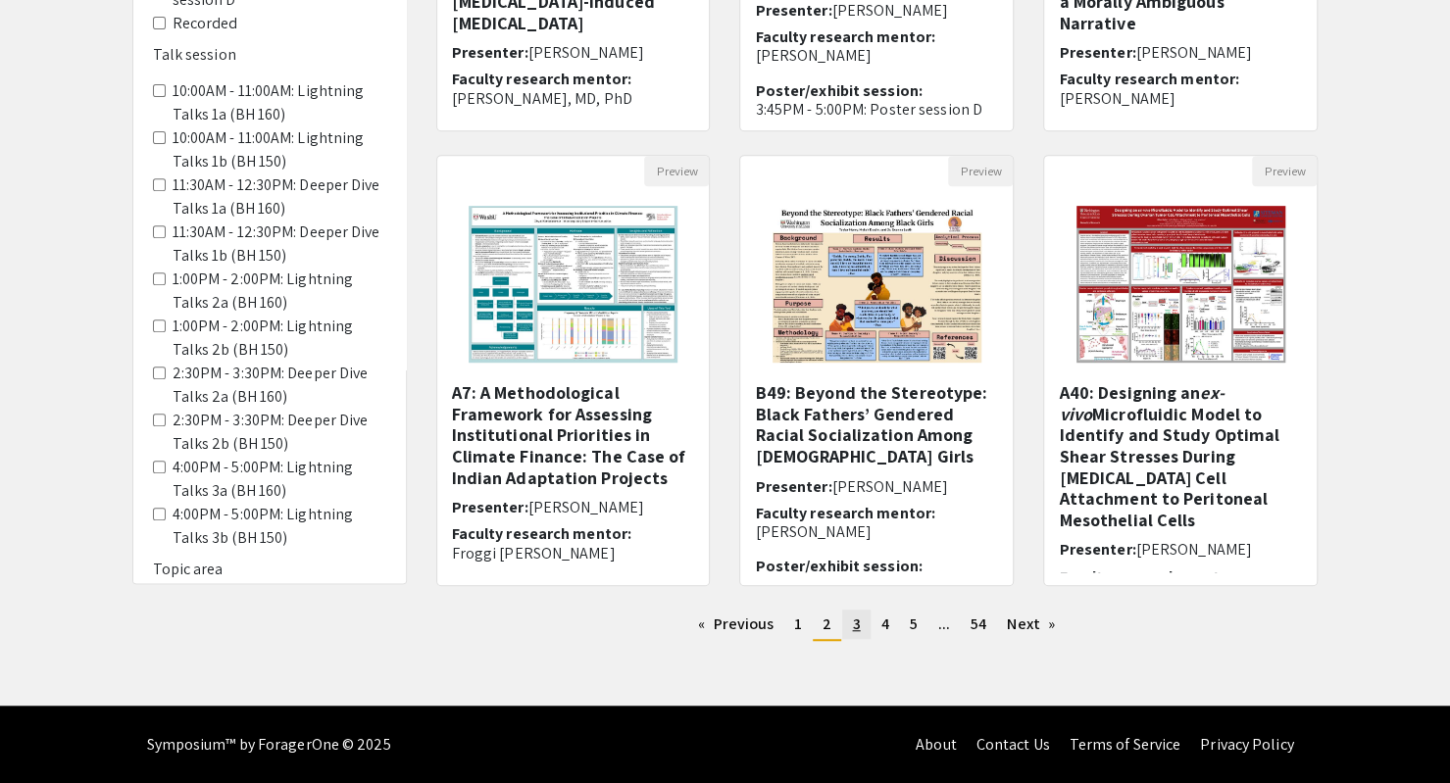 The image size is (1450, 783). What do you see at coordinates (270, 54) in the screenshot?
I see `h6: Talk session` at bounding box center [270, 54].